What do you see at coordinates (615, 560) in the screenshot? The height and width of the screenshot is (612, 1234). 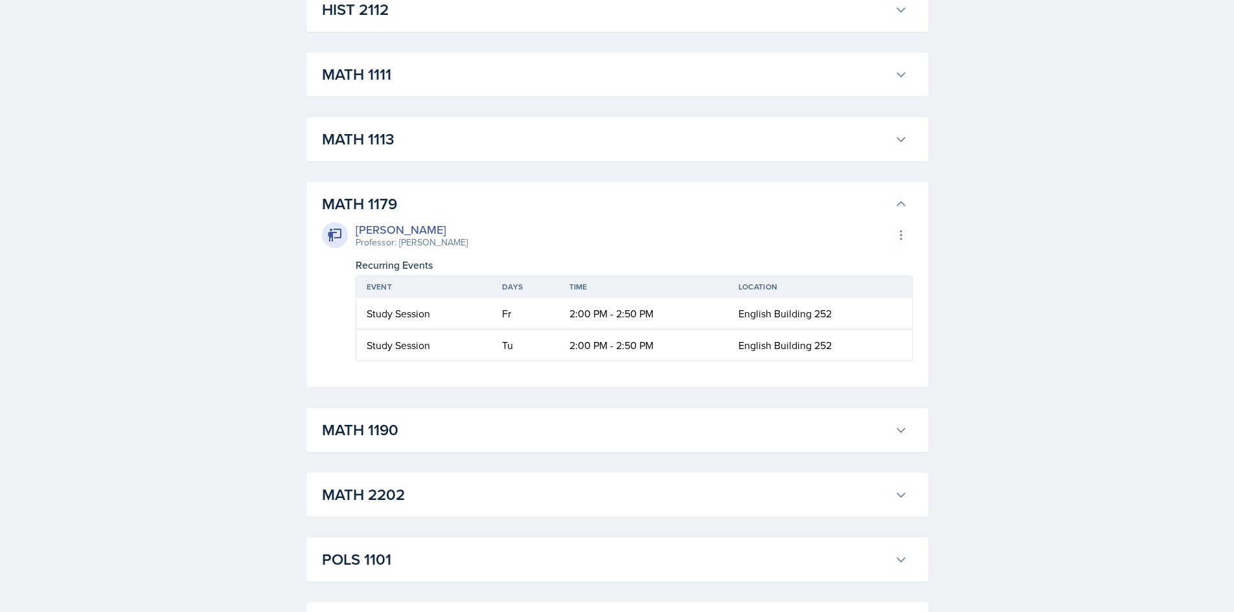 I see `button: POLS 1101` at bounding box center [615, 560].